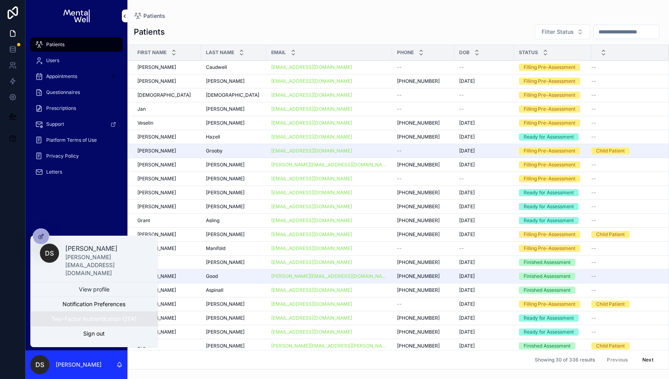 This screenshot has height=379, width=669. I want to click on span: Patients, so click(154, 16).